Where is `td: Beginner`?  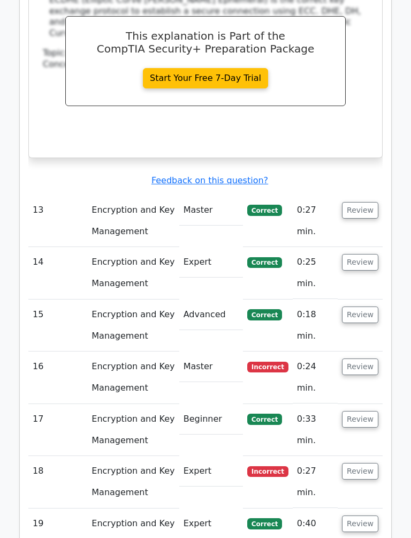
td: Beginner is located at coordinates (211, 419).